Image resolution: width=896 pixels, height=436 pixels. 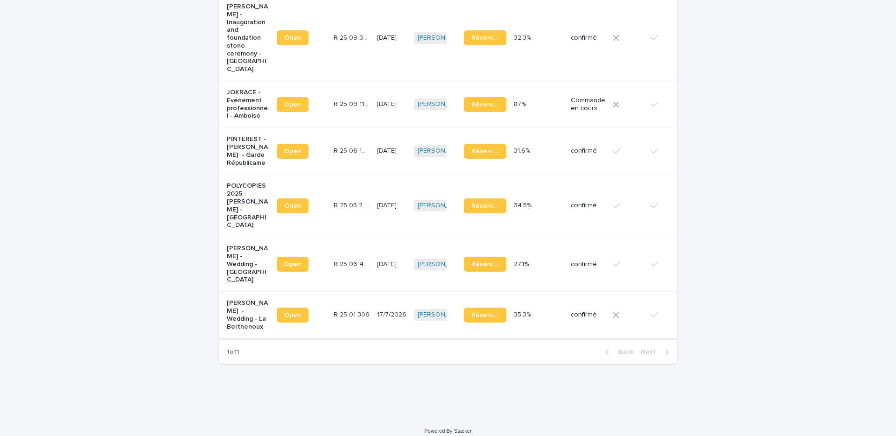 I want to click on p: R 25 09 397, so click(x=352, y=37).